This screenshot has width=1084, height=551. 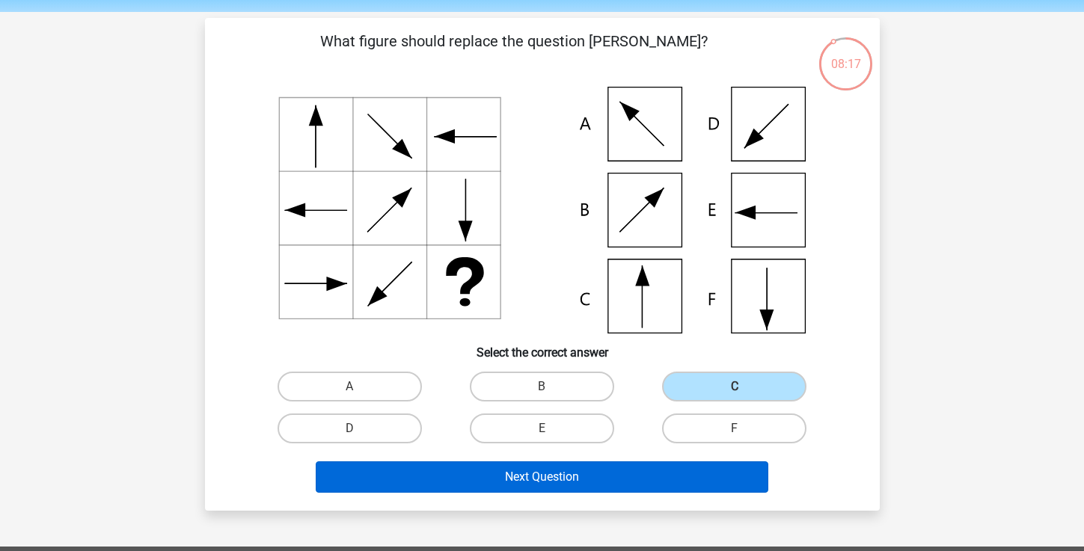 I want to click on h6: Select the correct answer, so click(x=542, y=346).